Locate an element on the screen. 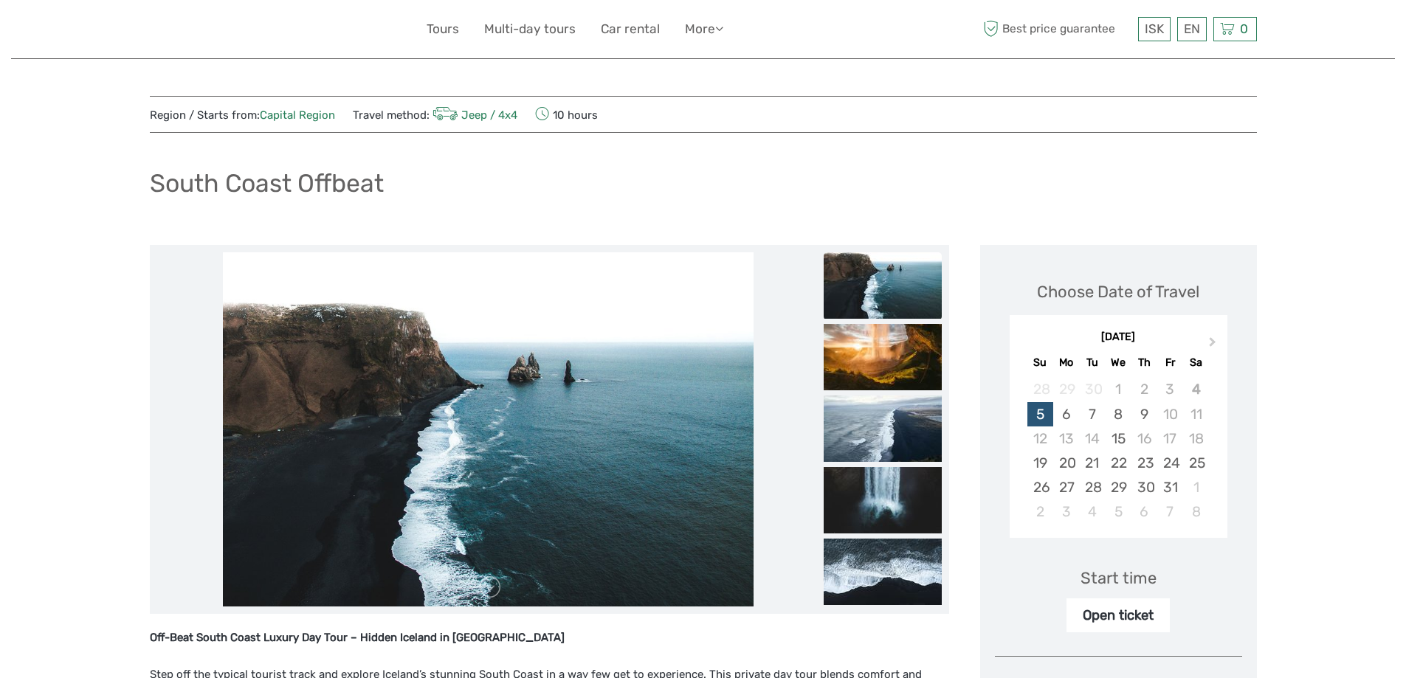 This screenshot has width=1406, height=678. a: Jeep / 4x4 is located at coordinates (474, 115).